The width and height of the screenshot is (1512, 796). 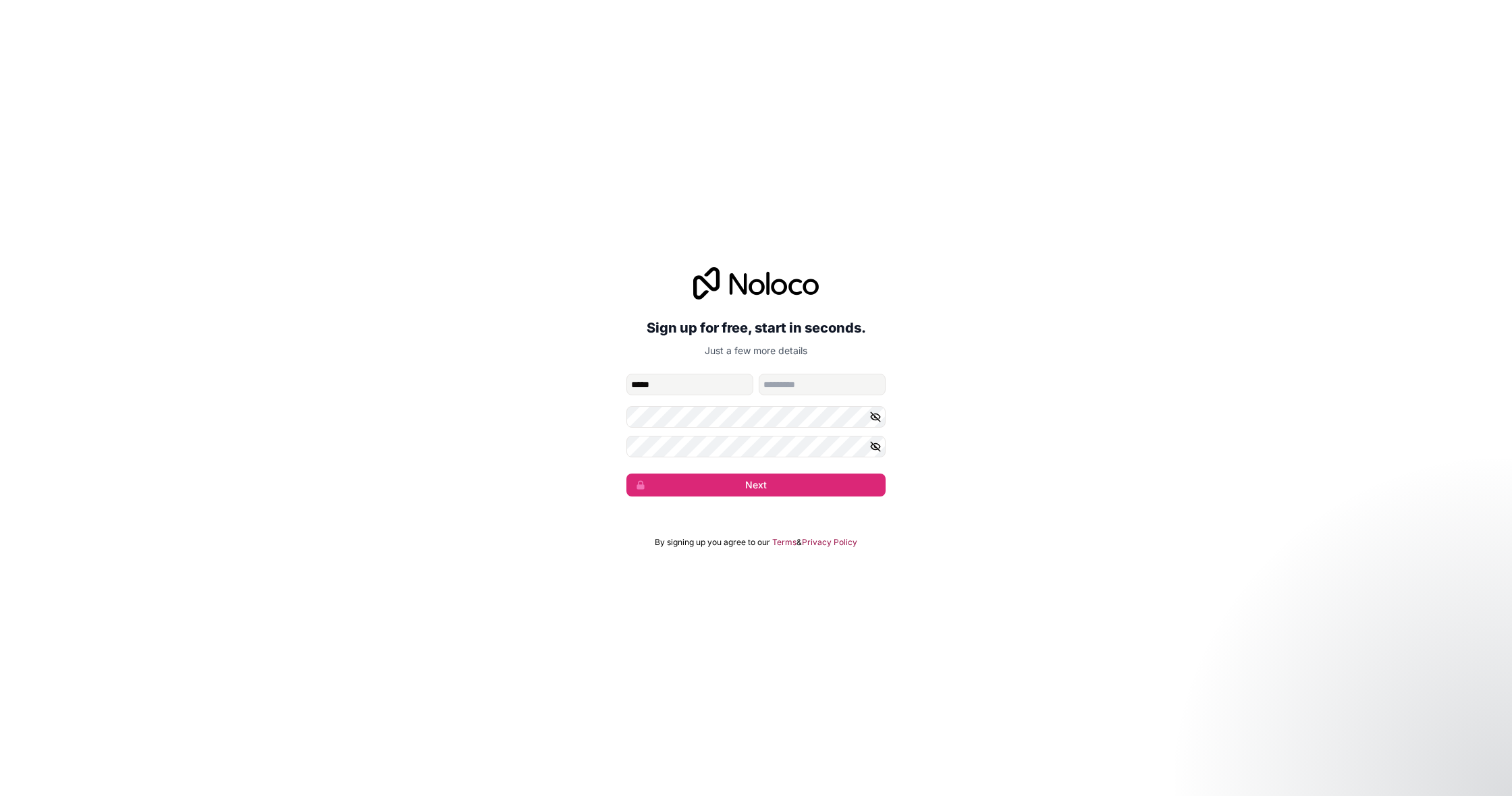 What do you see at coordinates (829, 543) in the screenshot?
I see `a: Privacy Policy` at bounding box center [829, 543].